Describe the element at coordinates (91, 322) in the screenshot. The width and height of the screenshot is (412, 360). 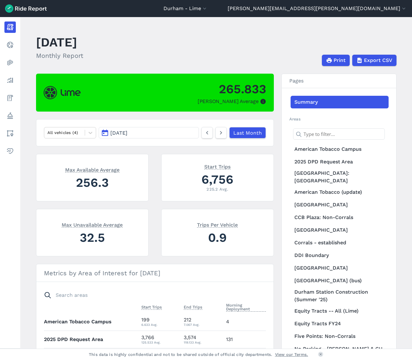
I see `th: American Tobacco Campus` at that location.